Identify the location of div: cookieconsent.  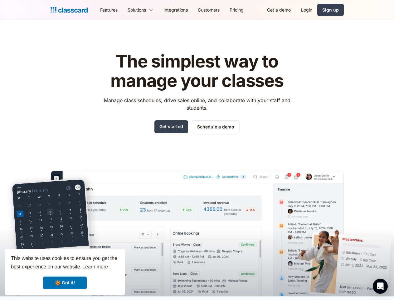
(65, 272).